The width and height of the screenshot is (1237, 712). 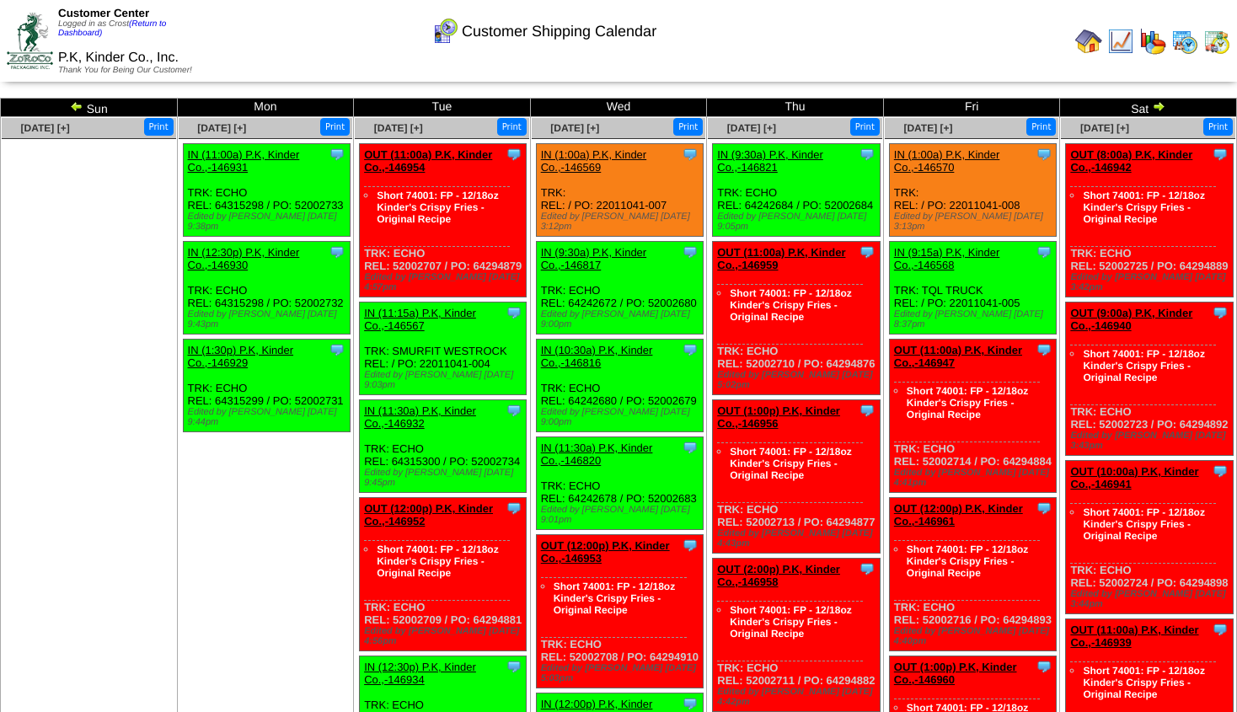 What do you see at coordinates (1149, 108) in the screenshot?
I see `td: Sat` at bounding box center [1149, 108].